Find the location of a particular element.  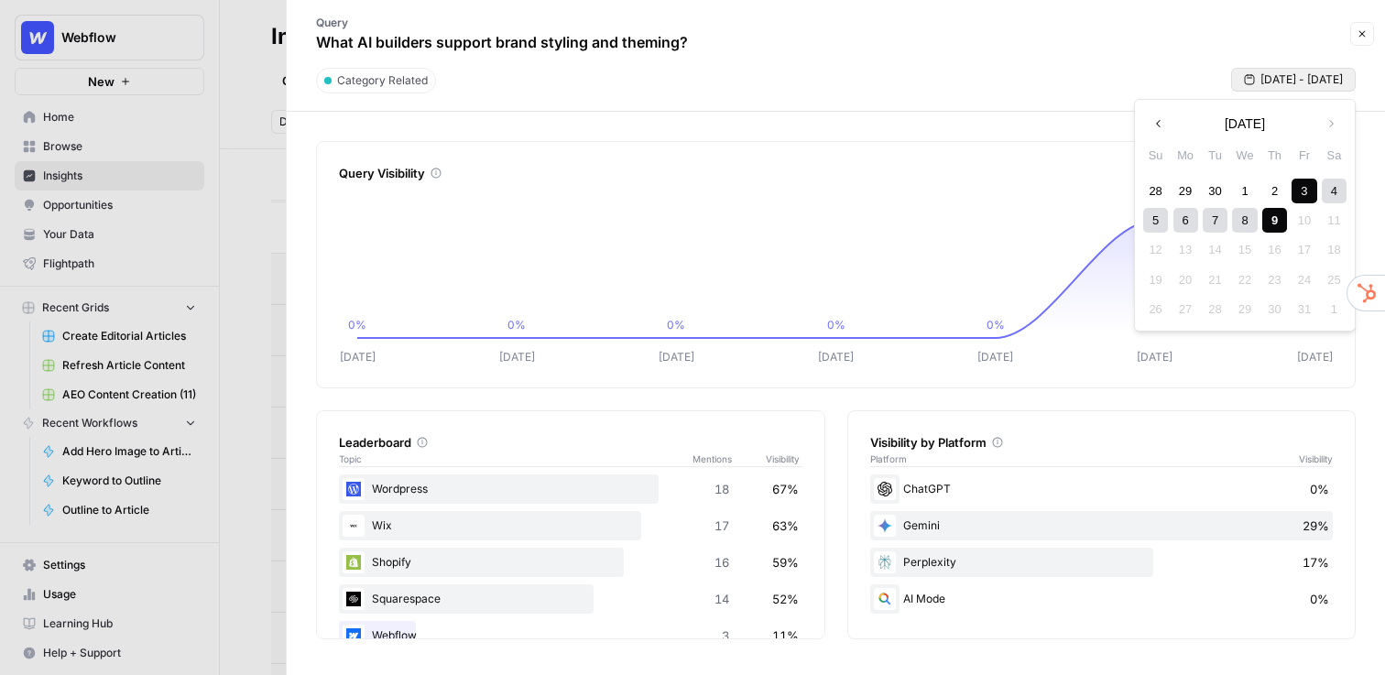

span: 67% is located at coordinates (785, 489).